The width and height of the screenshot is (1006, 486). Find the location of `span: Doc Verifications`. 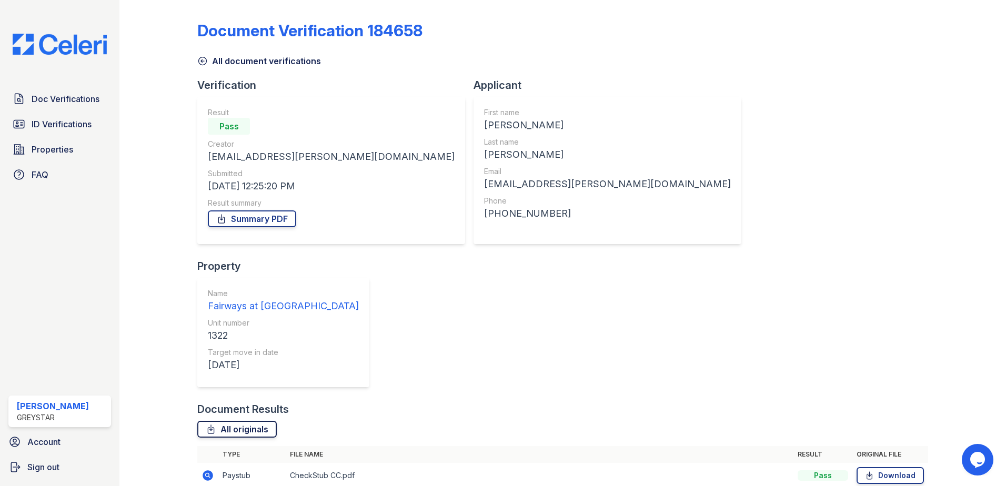

span: Doc Verifications is located at coordinates (65, 99).